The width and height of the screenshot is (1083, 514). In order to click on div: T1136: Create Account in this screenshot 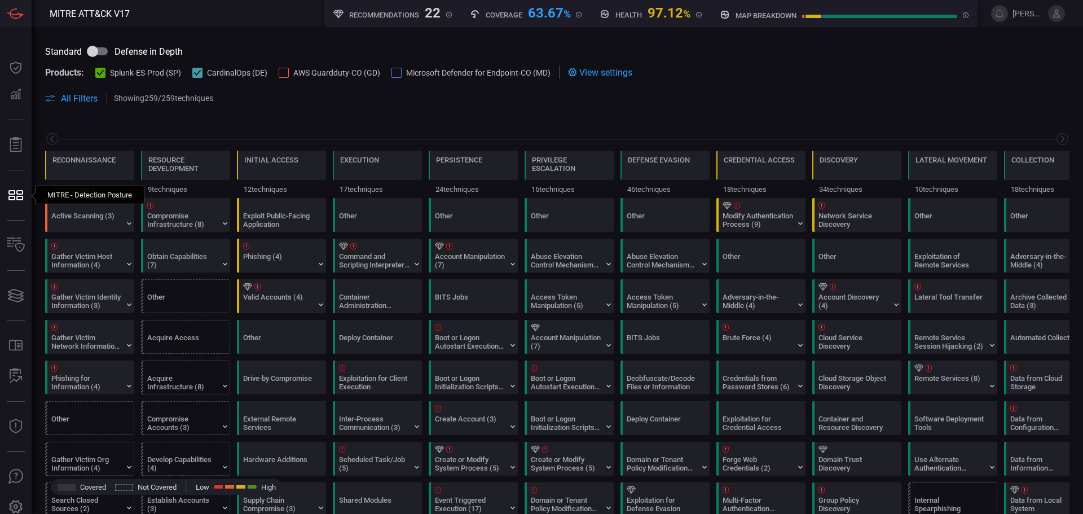, I will do `click(473, 418)`.